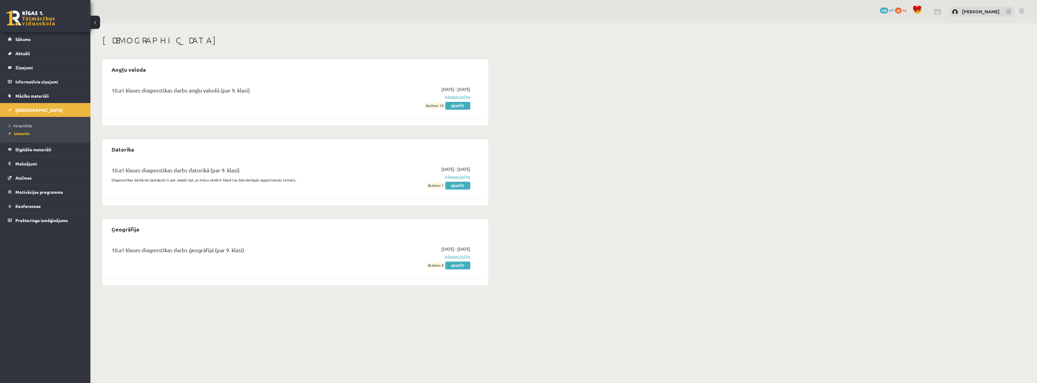 This screenshot has width=1037, height=383. Describe the element at coordinates (47, 134) in the screenshot. I see `a: Izlabotās` at that location.